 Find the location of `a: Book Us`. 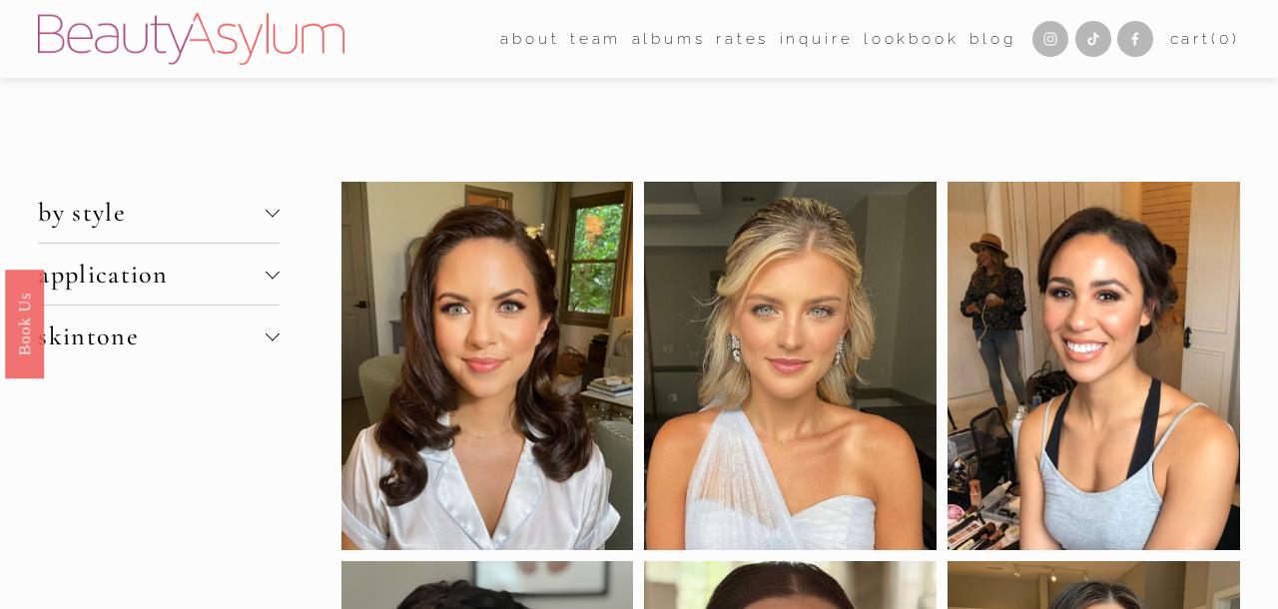

a: Book Us is located at coordinates (24, 323).